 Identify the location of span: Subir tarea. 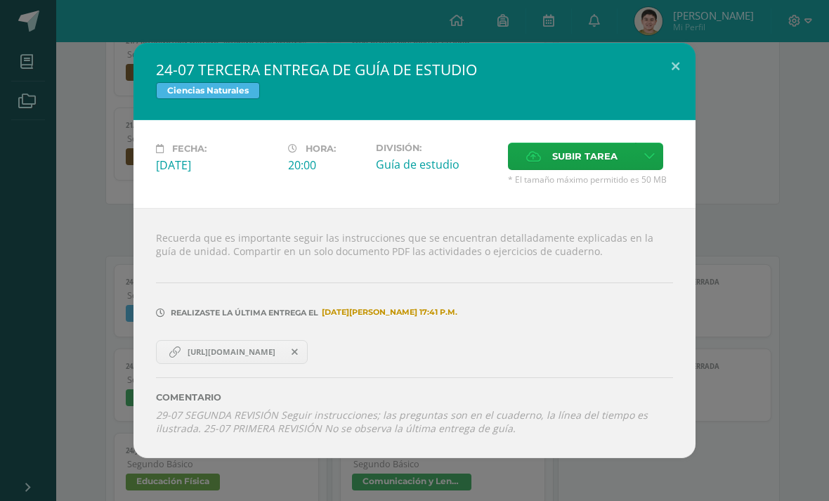
(585, 156).